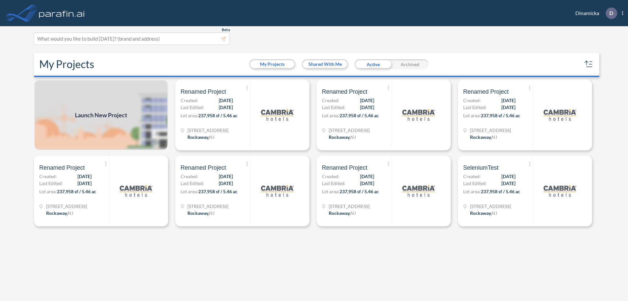 The image size is (628, 301). I want to click on div: Active, so click(373, 64).